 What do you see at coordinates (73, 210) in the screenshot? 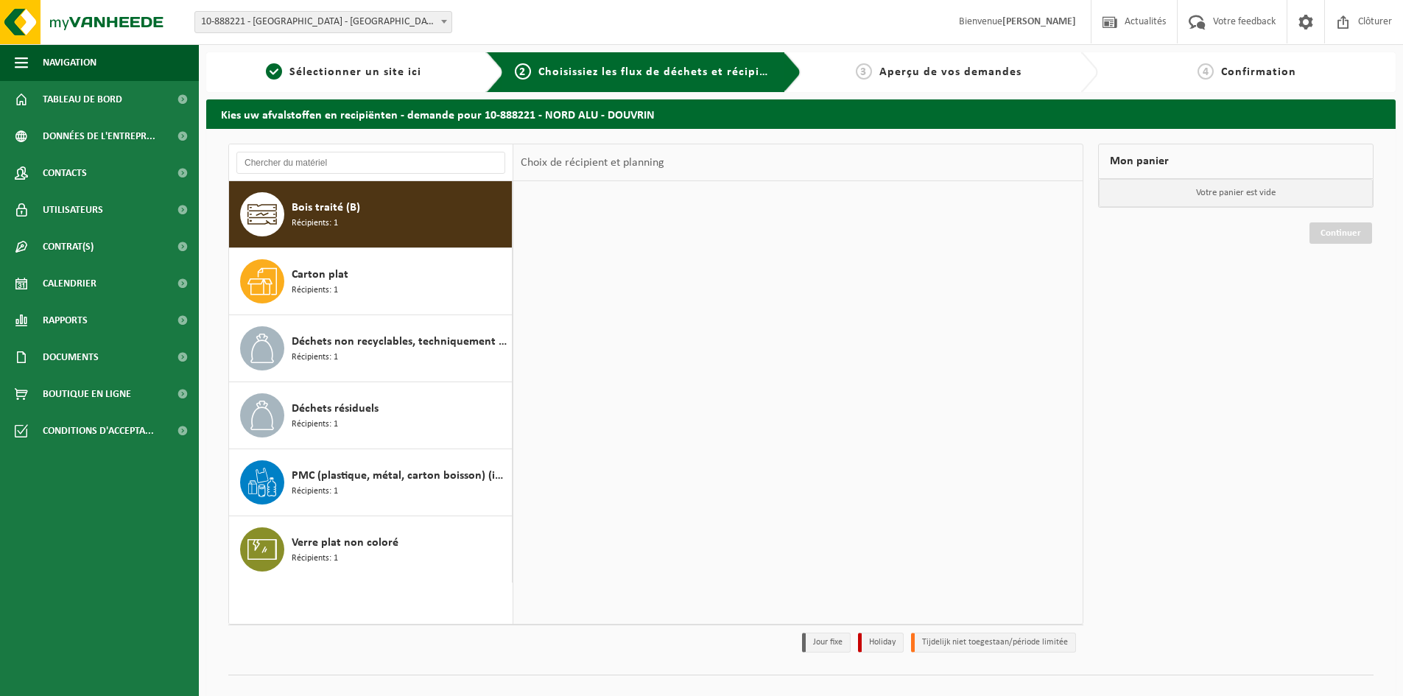
I see `span: Utilisateurs` at bounding box center [73, 210].